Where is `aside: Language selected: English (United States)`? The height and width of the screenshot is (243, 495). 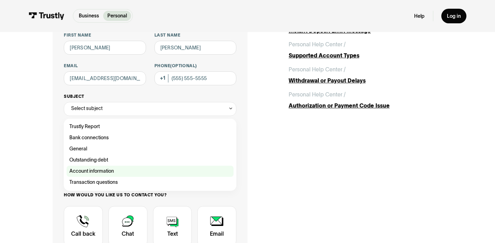
aside: Language selected: English (United States) is located at coordinates (24, 236).